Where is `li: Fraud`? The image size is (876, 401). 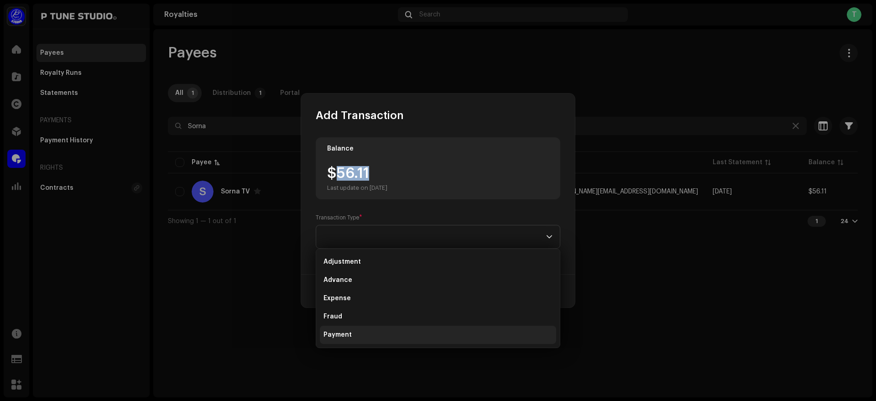
li: Fraud is located at coordinates (438, 317).